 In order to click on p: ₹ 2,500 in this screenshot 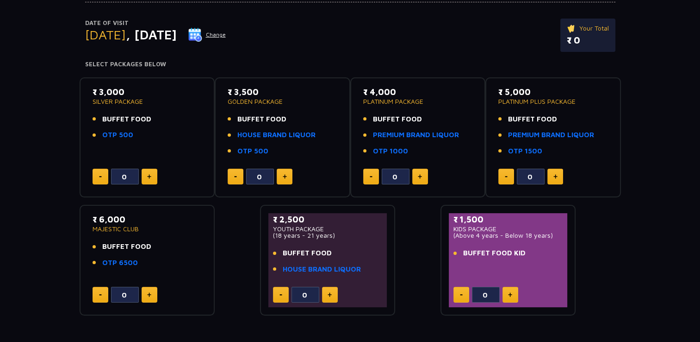, I will do `click(328, 219)`.